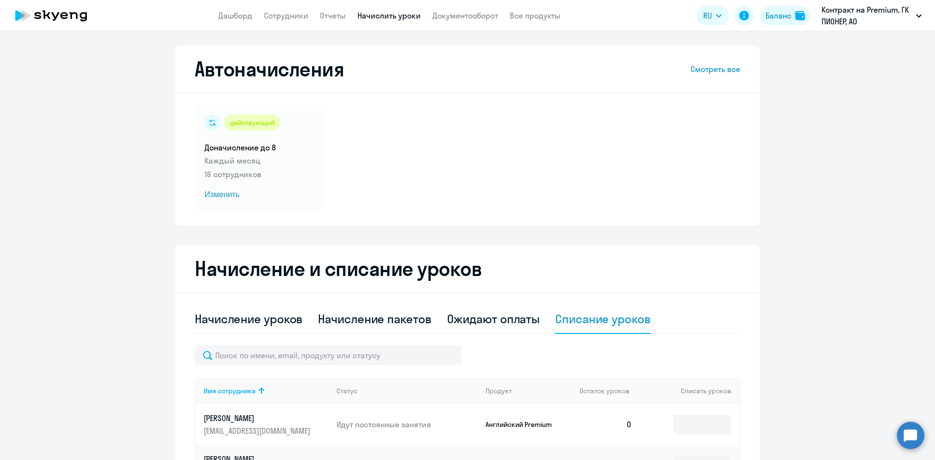 Image resolution: width=935 pixels, height=460 pixels. What do you see at coordinates (494, 319) in the screenshot?
I see `div: Ожидают оплаты` at bounding box center [494, 319].